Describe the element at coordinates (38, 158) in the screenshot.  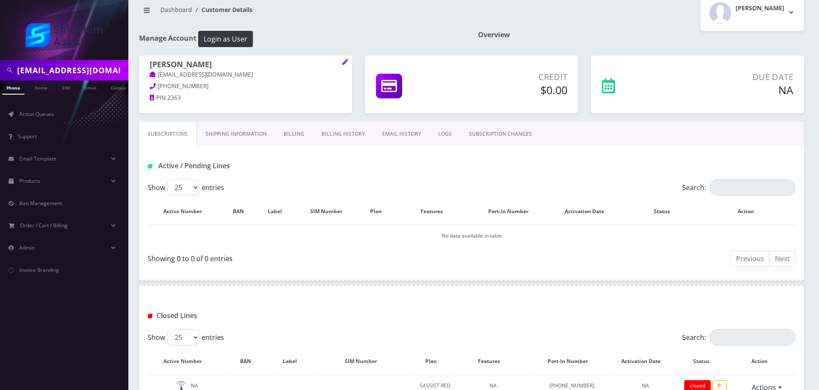
I see `span: Email Template` at that location.